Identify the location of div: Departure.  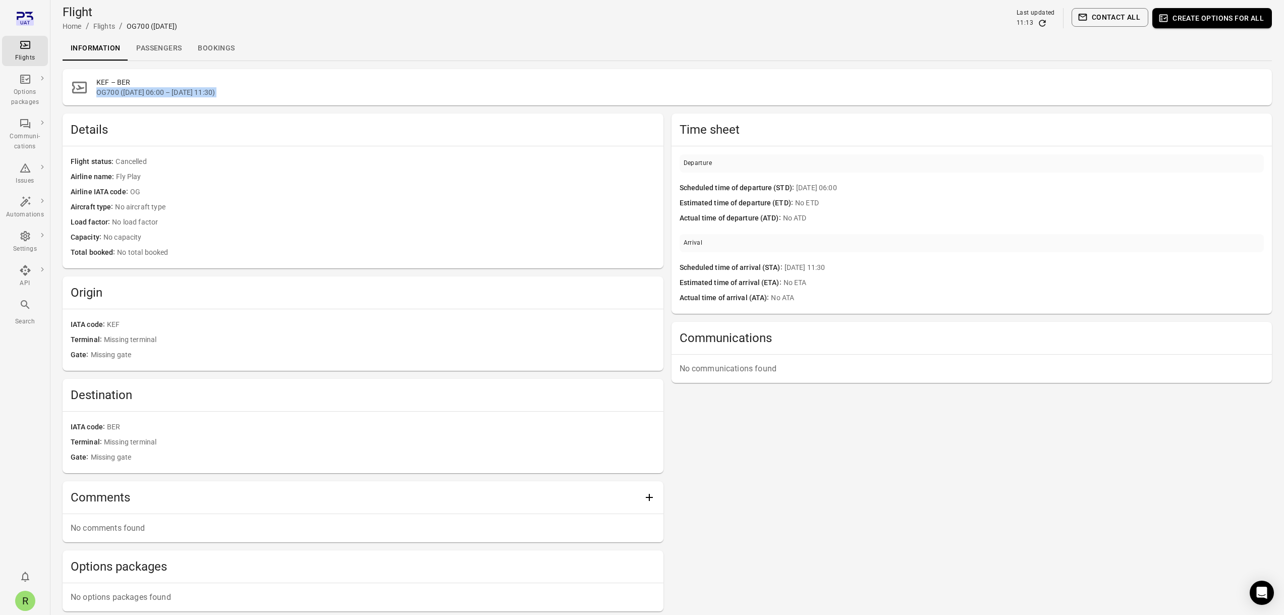
(698, 163).